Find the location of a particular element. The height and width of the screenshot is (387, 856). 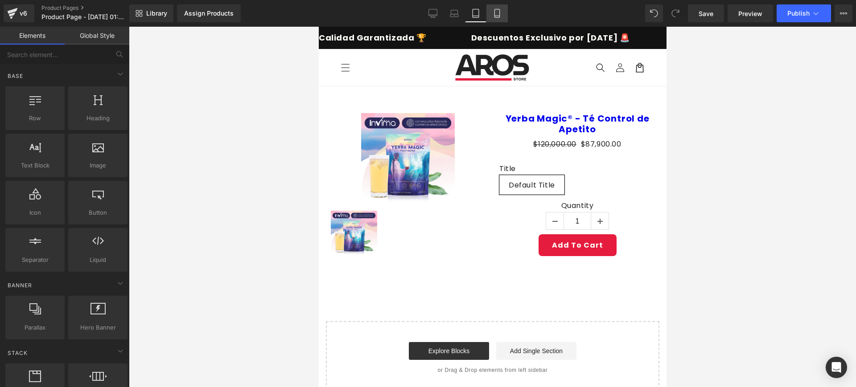

span: Publish is located at coordinates (798, 13).